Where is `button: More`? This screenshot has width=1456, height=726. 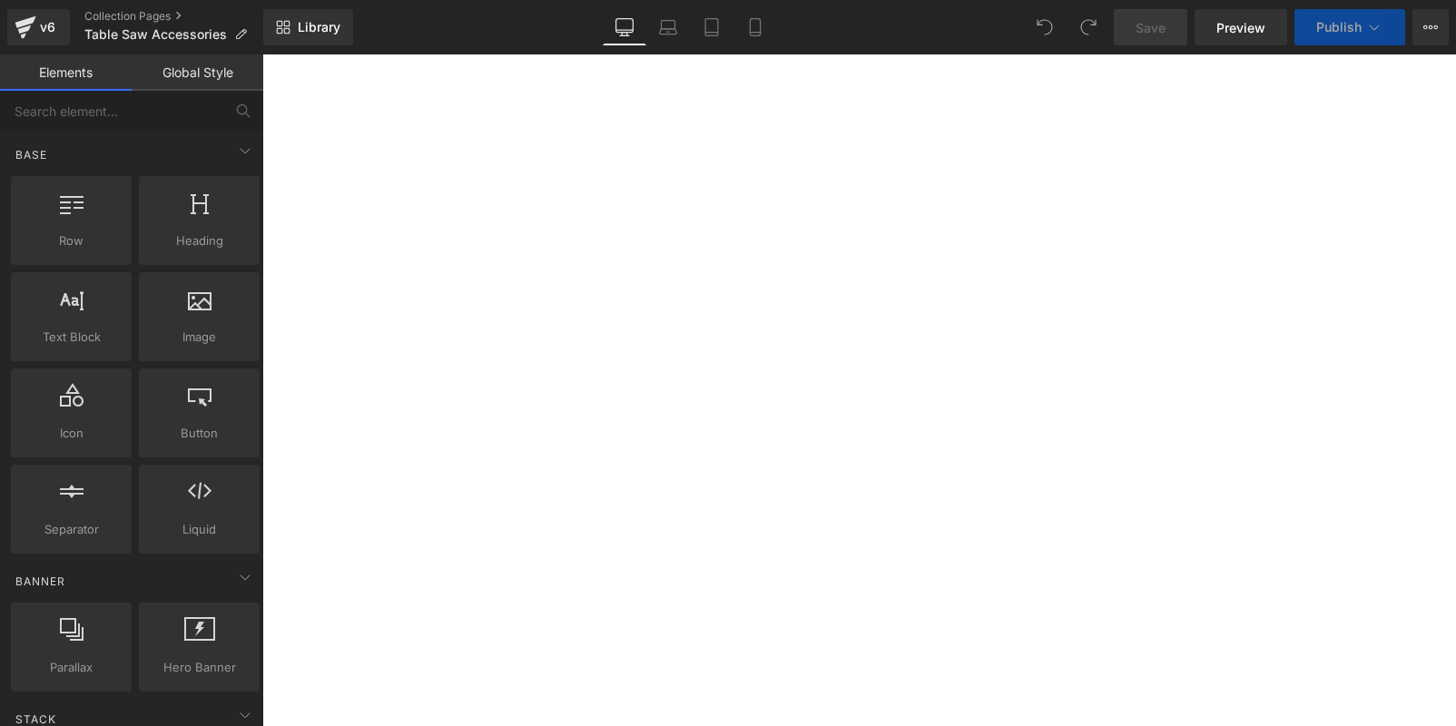
button: More is located at coordinates (1430, 27).